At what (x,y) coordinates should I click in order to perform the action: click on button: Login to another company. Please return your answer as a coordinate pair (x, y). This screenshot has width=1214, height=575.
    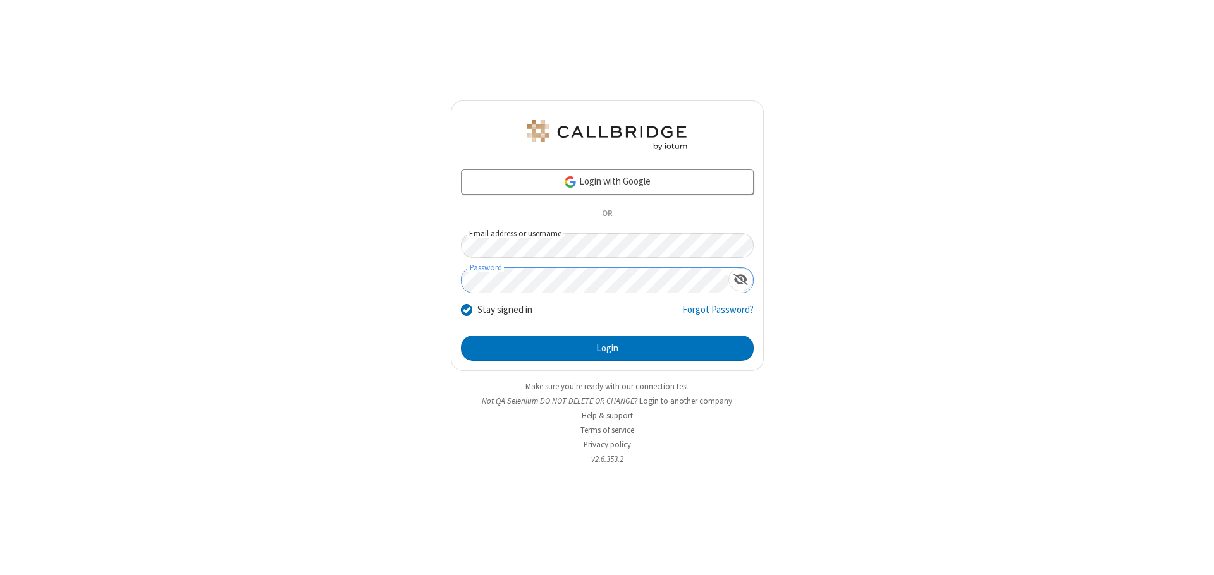
    Looking at the image, I should click on (685, 401).